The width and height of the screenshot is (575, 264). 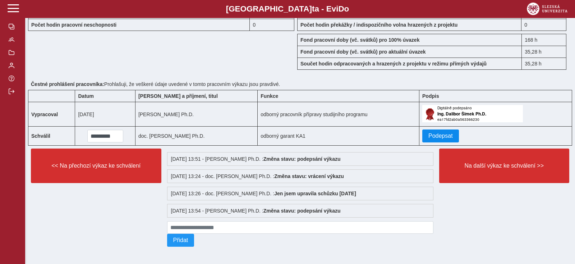 What do you see at coordinates (547, 9) in the screenshot?
I see `img: logo_web_su.png` at bounding box center [547, 9].